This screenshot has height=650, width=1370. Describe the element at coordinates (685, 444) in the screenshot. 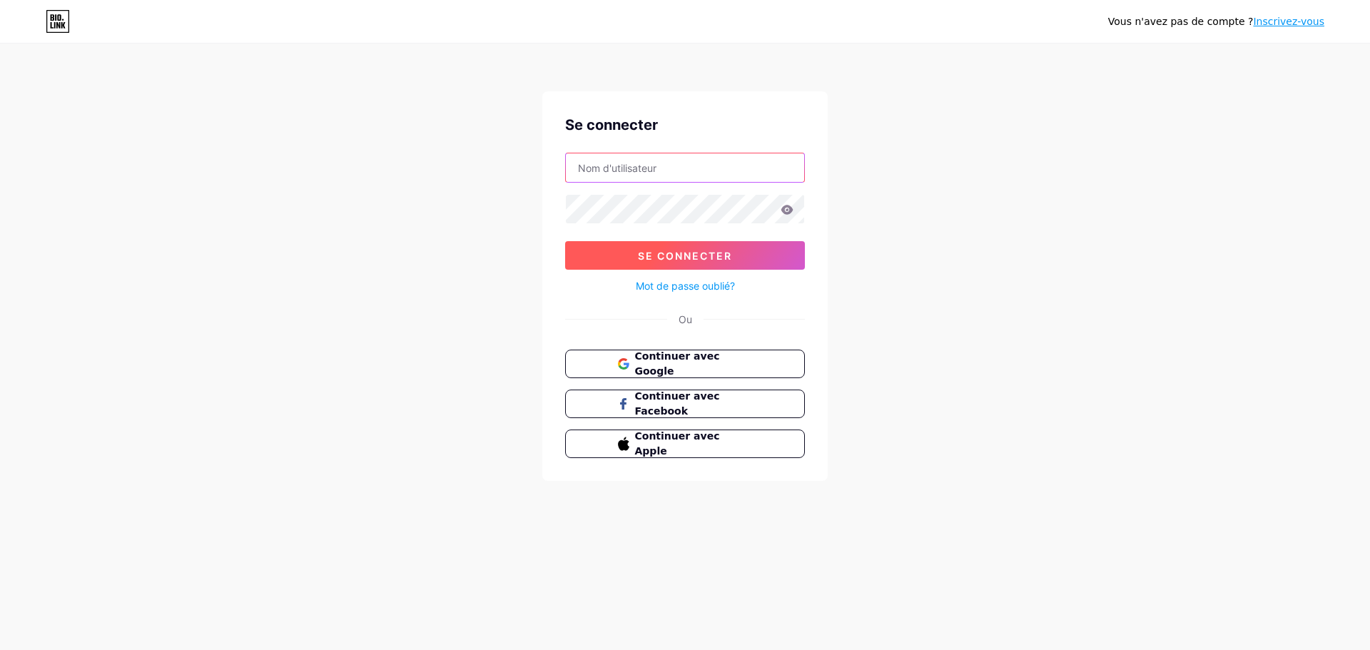

I see `a: Continuer avec Apple` at that location.